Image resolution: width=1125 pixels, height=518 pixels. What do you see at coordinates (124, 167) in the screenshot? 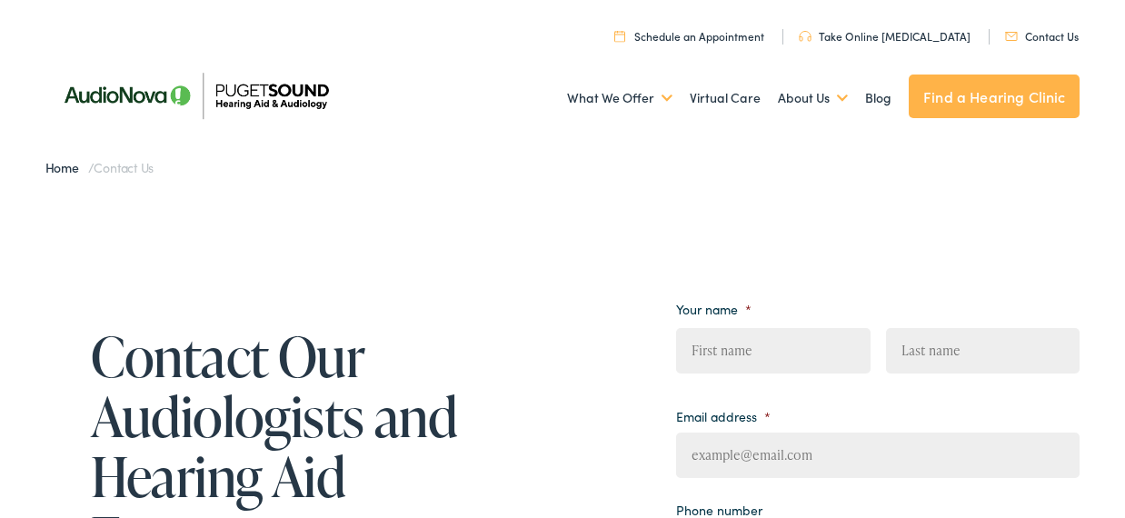
I see `span: Contact Us` at bounding box center [124, 167].